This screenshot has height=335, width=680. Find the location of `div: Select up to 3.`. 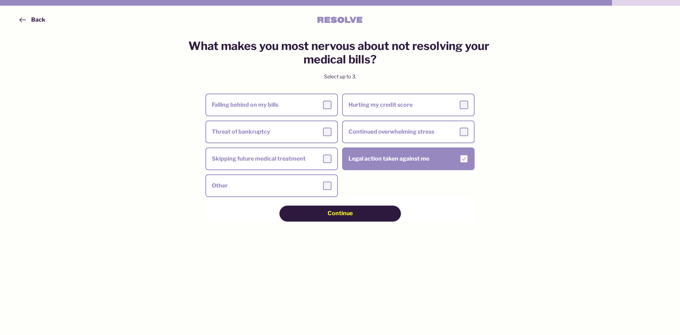

div: Select up to 3. is located at coordinates (340, 76).